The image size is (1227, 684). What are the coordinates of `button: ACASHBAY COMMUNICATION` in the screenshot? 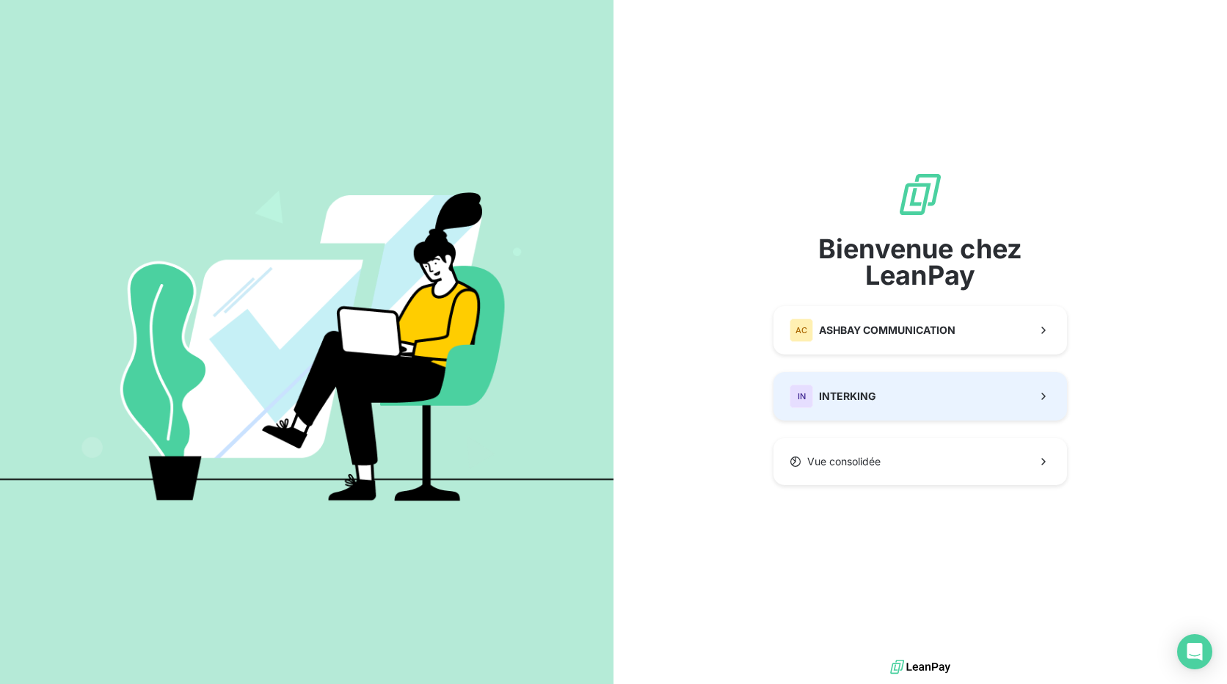 It's located at (920, 330).